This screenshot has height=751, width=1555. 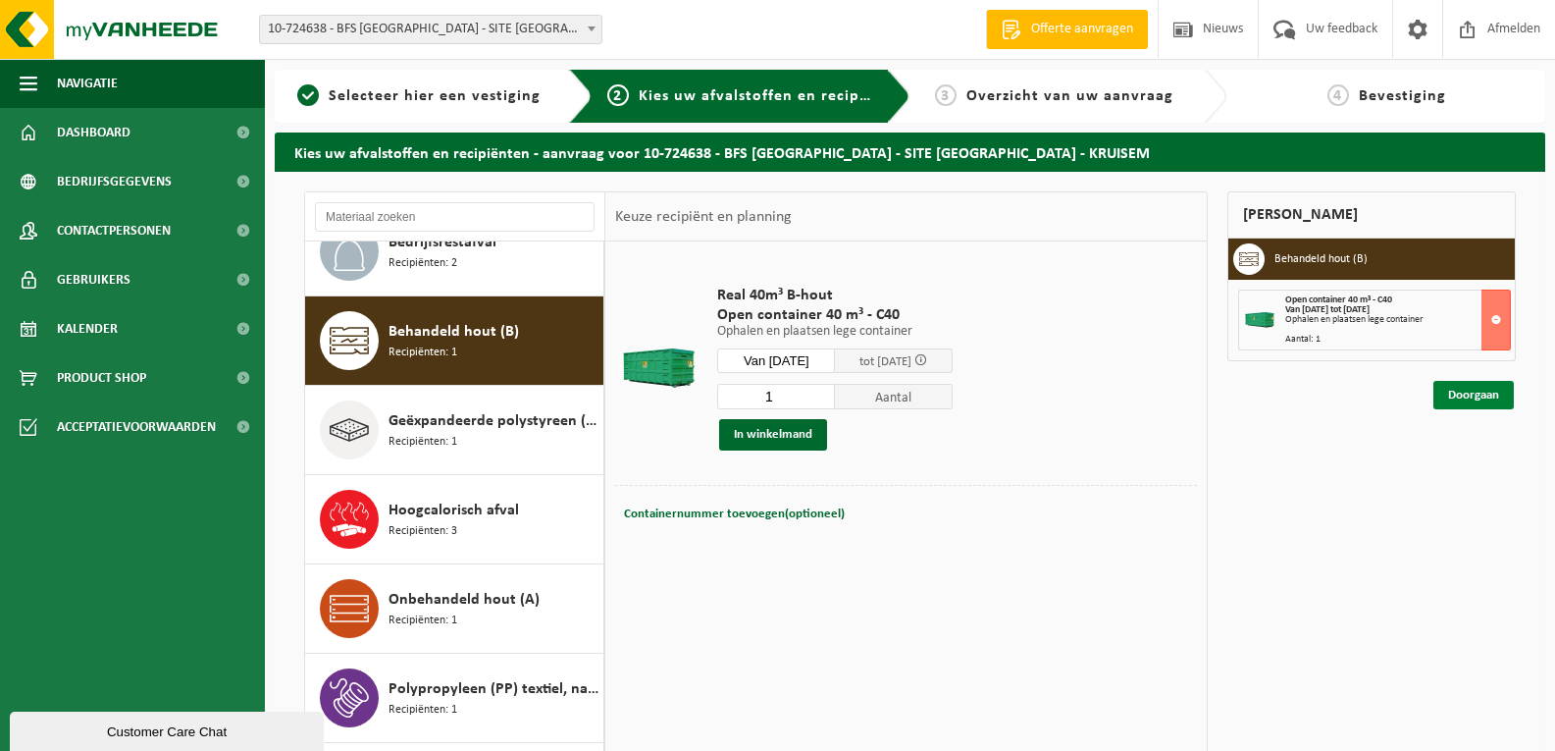 I want to click on span: Dashboard, so click(x=93, y=132).